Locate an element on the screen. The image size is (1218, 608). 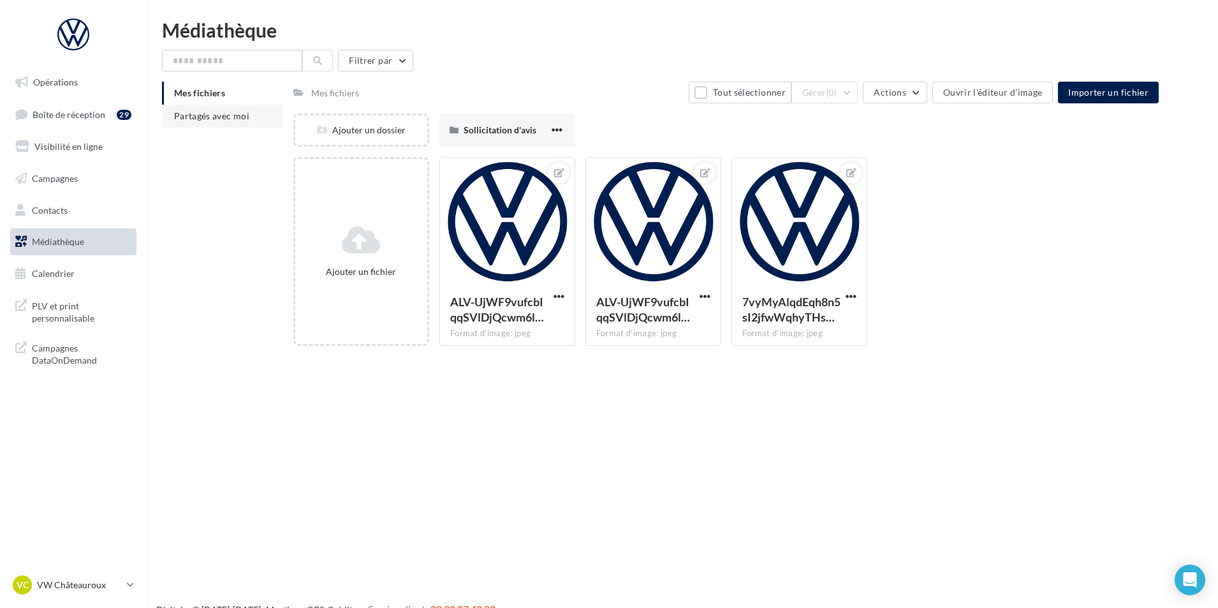
span: (0) is located at coordinates (831, 92).